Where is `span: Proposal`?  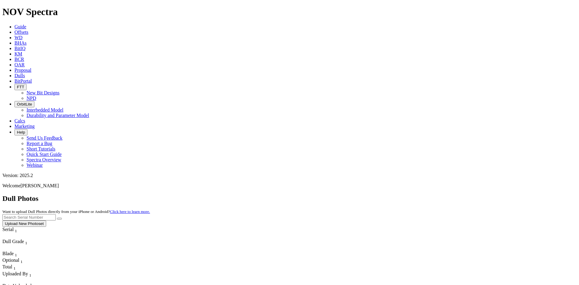
span: Proposal is located at coordinates (23, 70).